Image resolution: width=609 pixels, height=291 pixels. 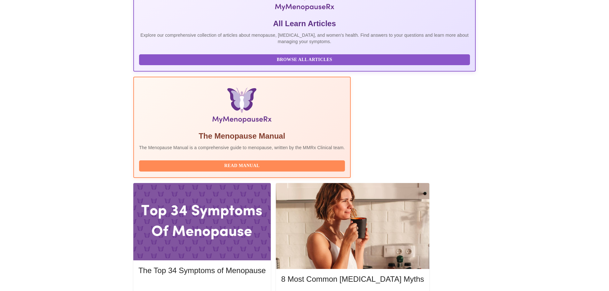 I want to click on button: Read Manual, so click(x=242, y=166).